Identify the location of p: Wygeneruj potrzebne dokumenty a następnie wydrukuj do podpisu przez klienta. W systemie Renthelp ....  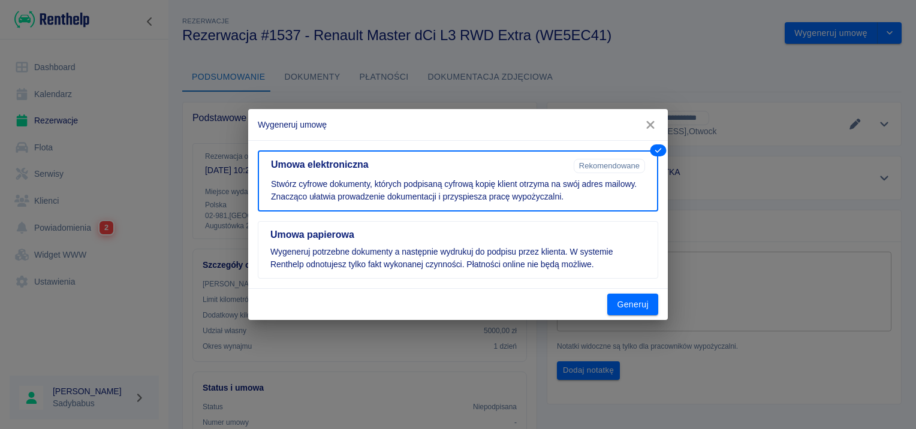
(458, 258).